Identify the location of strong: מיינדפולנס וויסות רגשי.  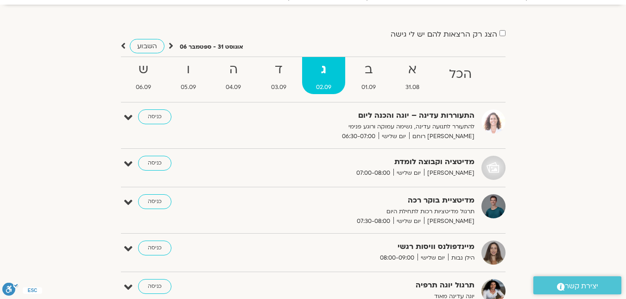
(361, 247).